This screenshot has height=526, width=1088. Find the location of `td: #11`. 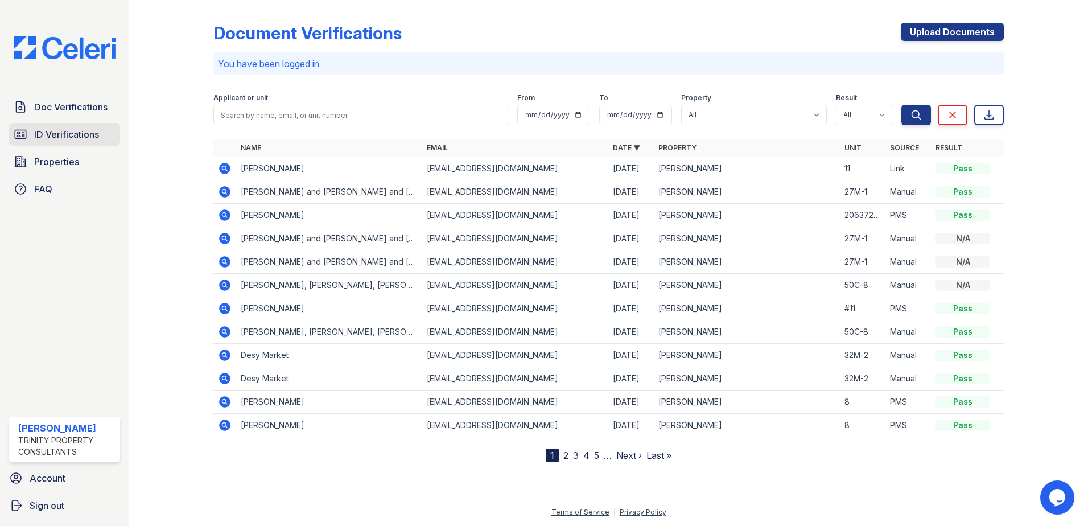

td: #11 is located at coordinates (862, 308).